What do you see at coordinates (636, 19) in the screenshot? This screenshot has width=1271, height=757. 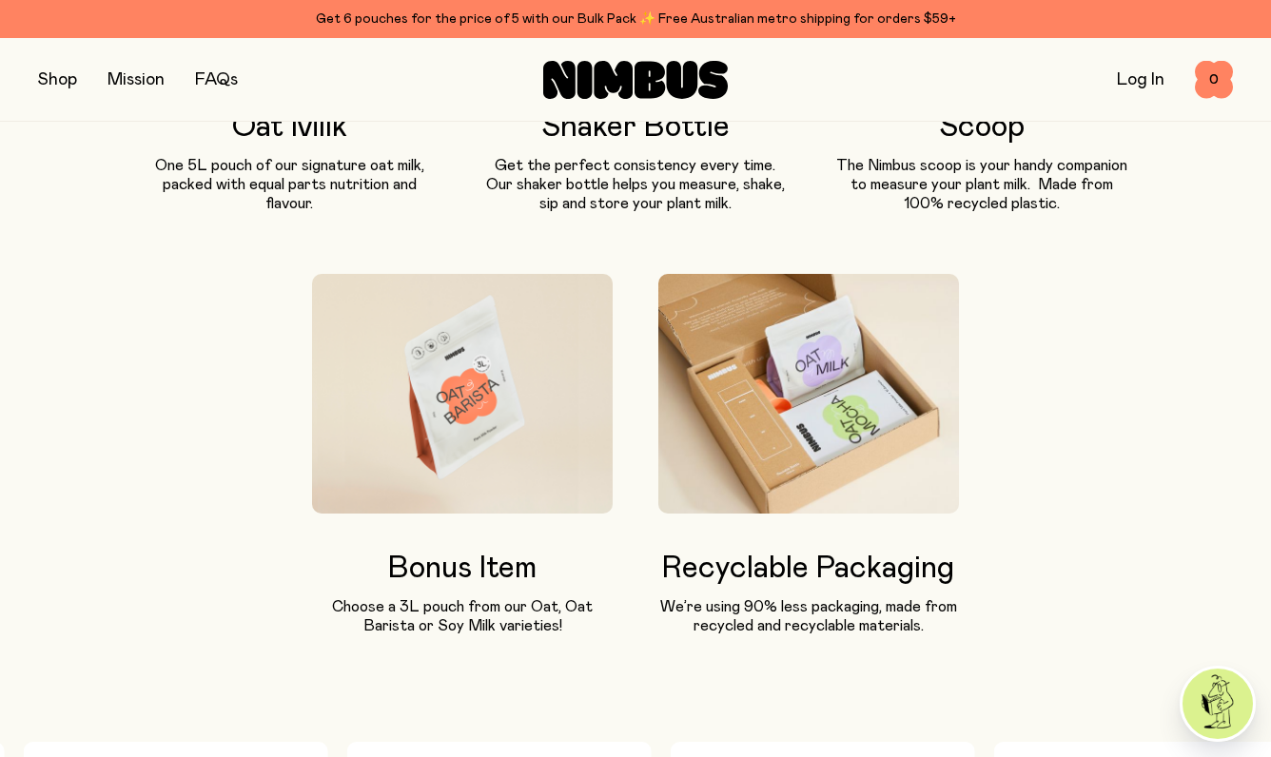 I see `div: Get 6 pouches for the price of 5 with our Bulk Pack ✨ Free Australian metro shipping for orders $59+` at bounding box center [636, 19].